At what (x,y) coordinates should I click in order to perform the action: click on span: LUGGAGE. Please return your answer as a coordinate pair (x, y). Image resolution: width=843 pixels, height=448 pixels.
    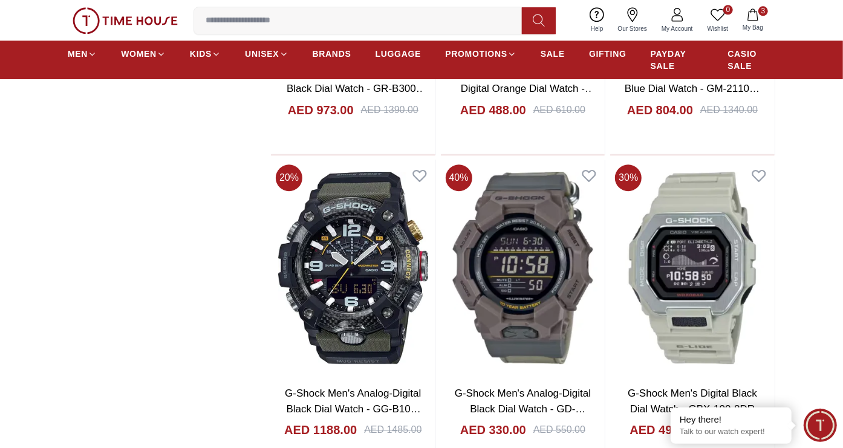
    Looking at the image, I should click on (399, 54).